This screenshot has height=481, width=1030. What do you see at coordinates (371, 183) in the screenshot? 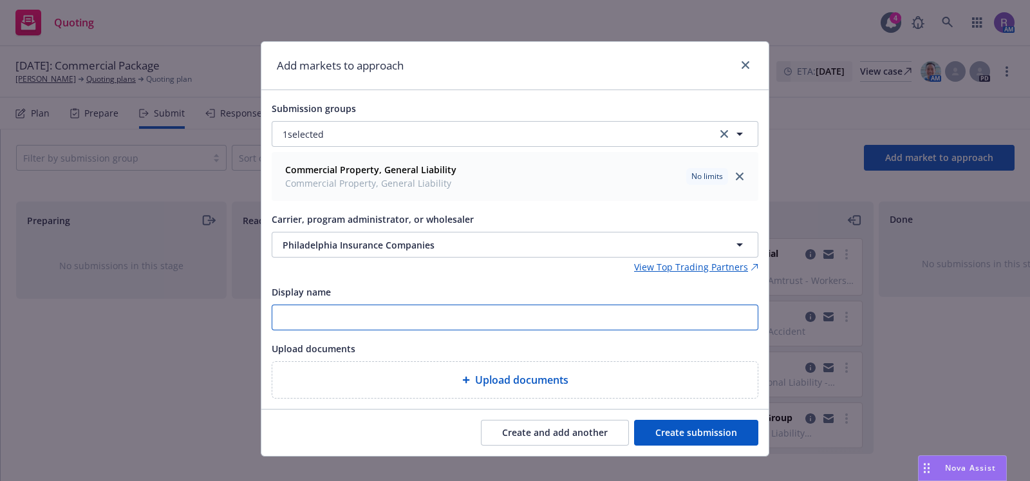
I see `span: Commercial Property, General Liability` at bounding box center [371, 183].